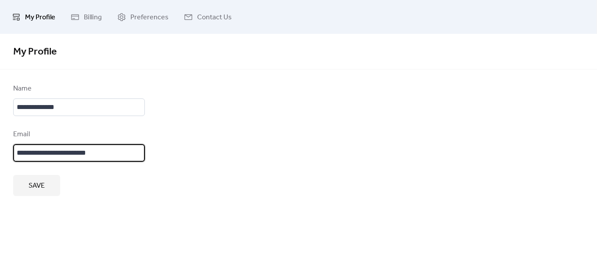  What do you see at coordinates (208, 17) in the screenshot?
I see `a: Contact Us` at bounding box center [208, 17].